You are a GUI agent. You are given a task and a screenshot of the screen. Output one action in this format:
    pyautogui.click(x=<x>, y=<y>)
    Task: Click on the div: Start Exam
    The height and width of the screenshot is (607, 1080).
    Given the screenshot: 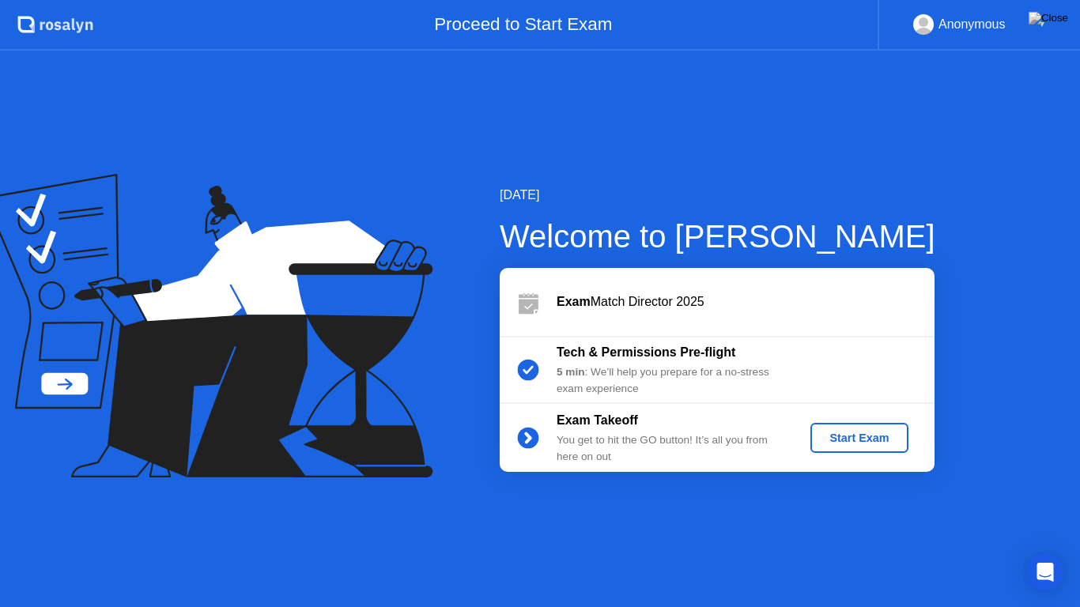 What is the action you would take?
    pyautogui.click(x=858, y=438)
    